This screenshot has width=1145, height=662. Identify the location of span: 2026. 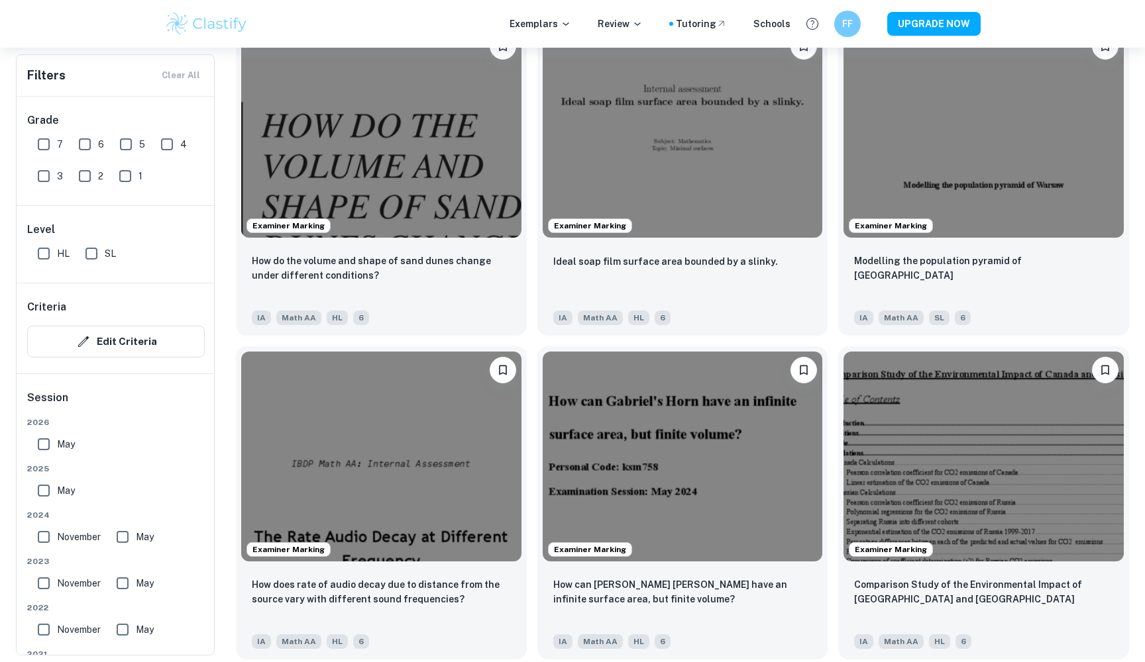
(116, 423).